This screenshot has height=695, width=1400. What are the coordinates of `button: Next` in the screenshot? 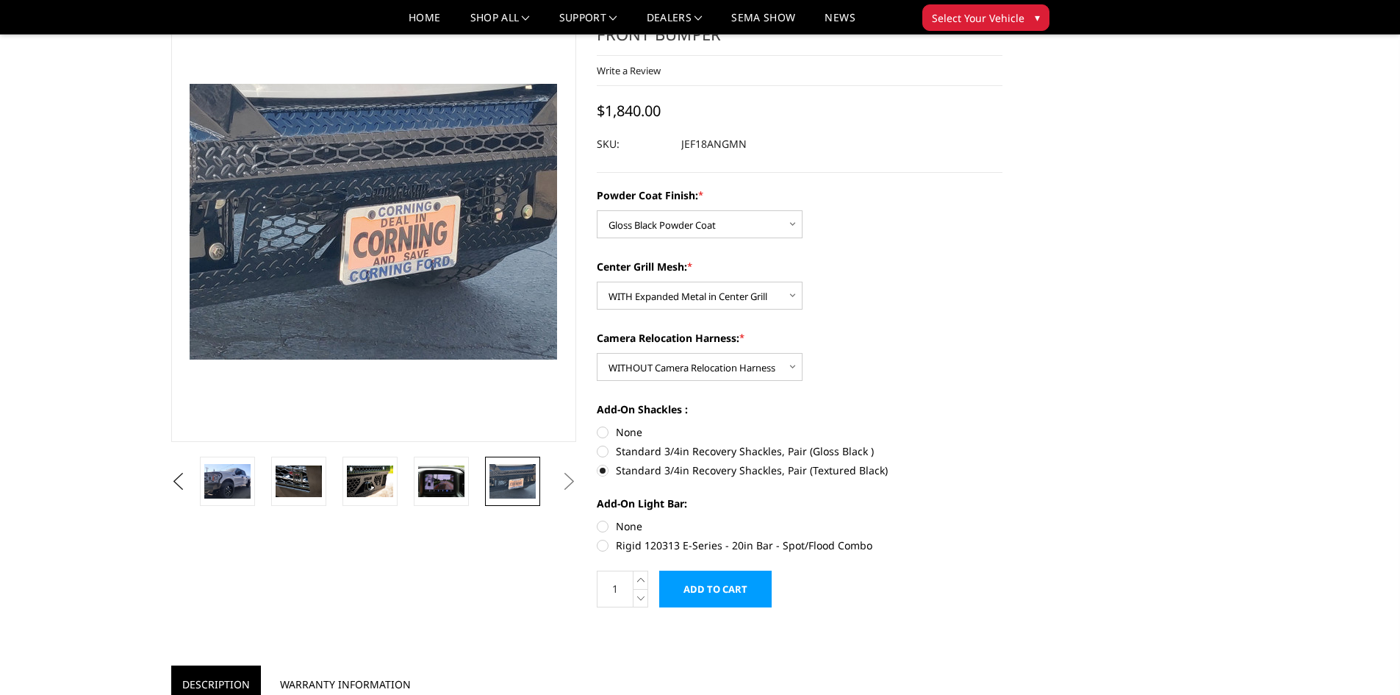 It's located at (569, 481).